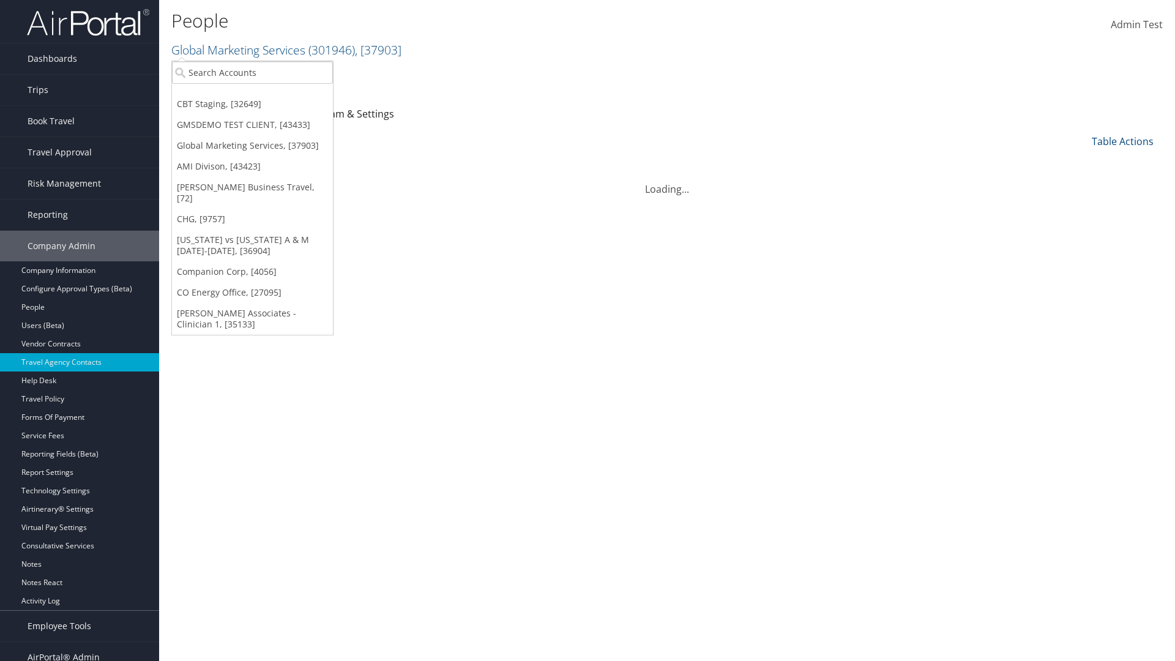 This screenshot has width=1175, height=661. What do you see at coordinates (502, 21) in the screenshot?
I see `h1: People` at bounding box center [502, 21].